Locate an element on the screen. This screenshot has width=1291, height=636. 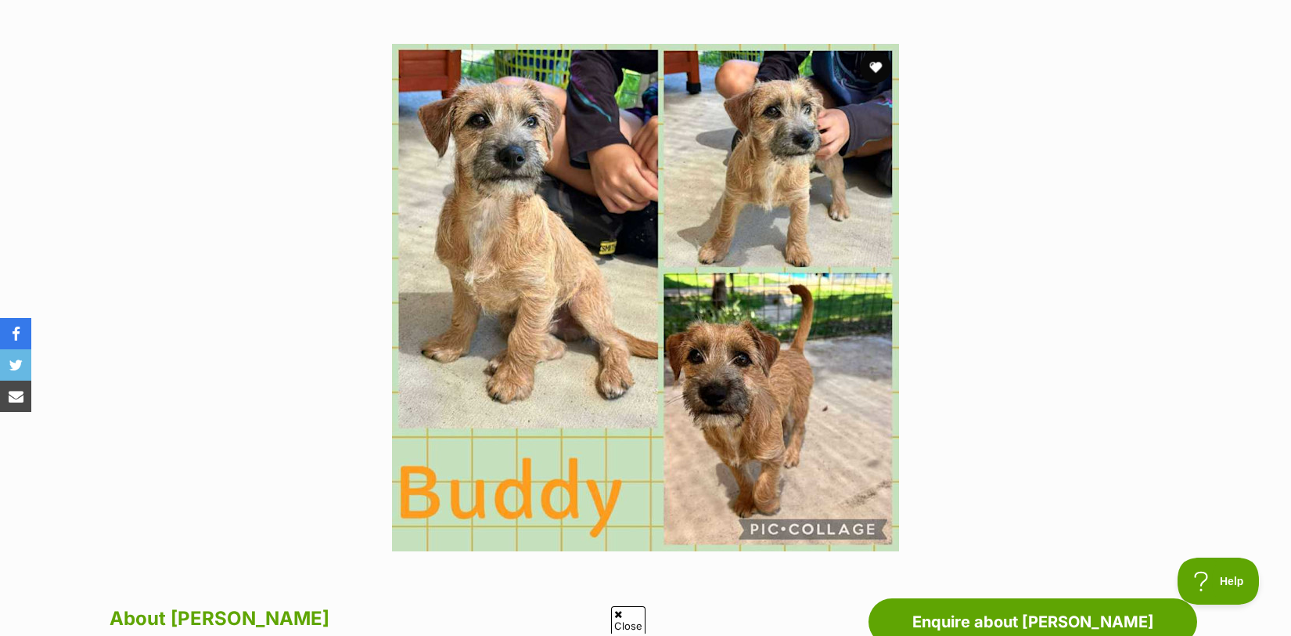
button: favourite is located at coordinates (876, 67).